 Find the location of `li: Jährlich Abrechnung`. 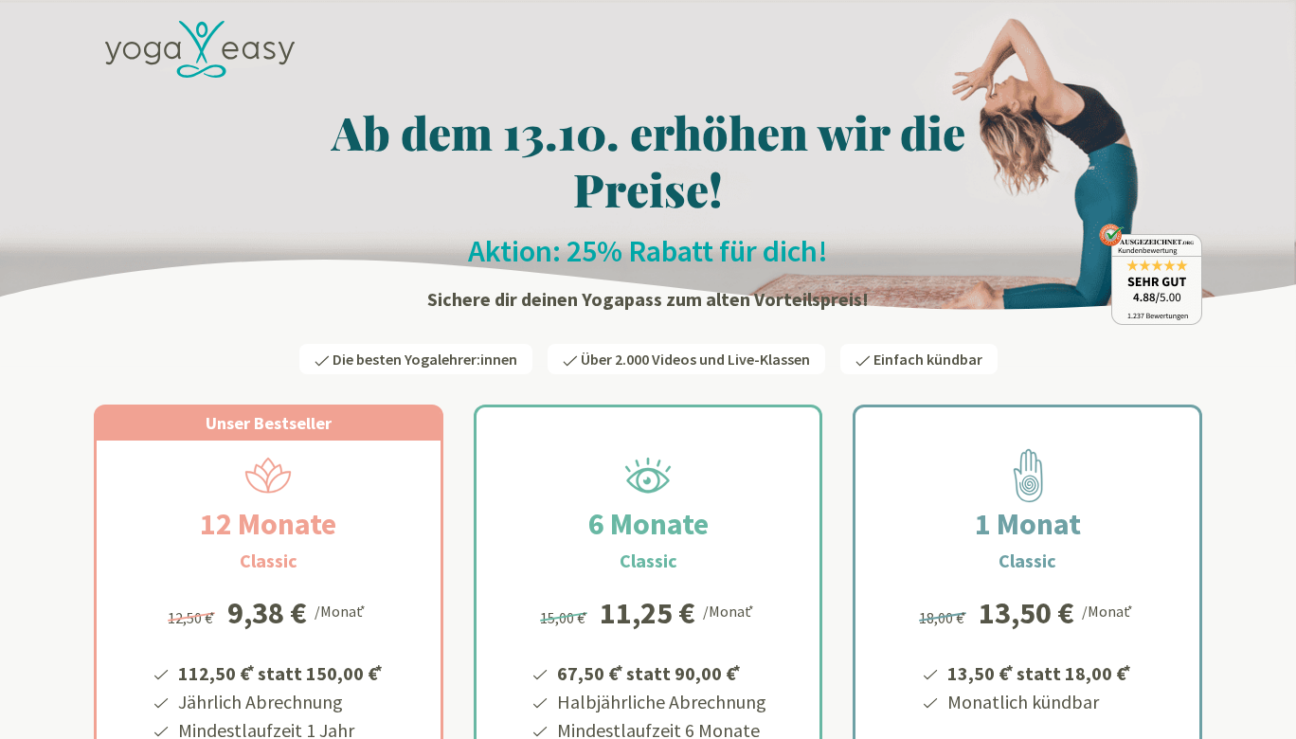

li: Jährlich Abrechnung is located at coordinates (280, 702).